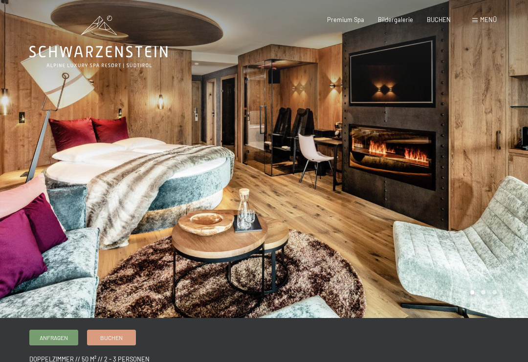 This screenshot has width=528, height=362. Describe the element at coordinates (438, 20) in the screenshot. I see `span: BUCHEN` at that location.